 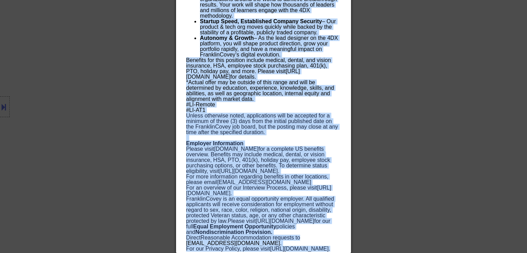 What do you see at coordinates (234, 232) in the screenshot?
I see `span: Nondiscrimination Provision.` at bounding box center [234, 232].